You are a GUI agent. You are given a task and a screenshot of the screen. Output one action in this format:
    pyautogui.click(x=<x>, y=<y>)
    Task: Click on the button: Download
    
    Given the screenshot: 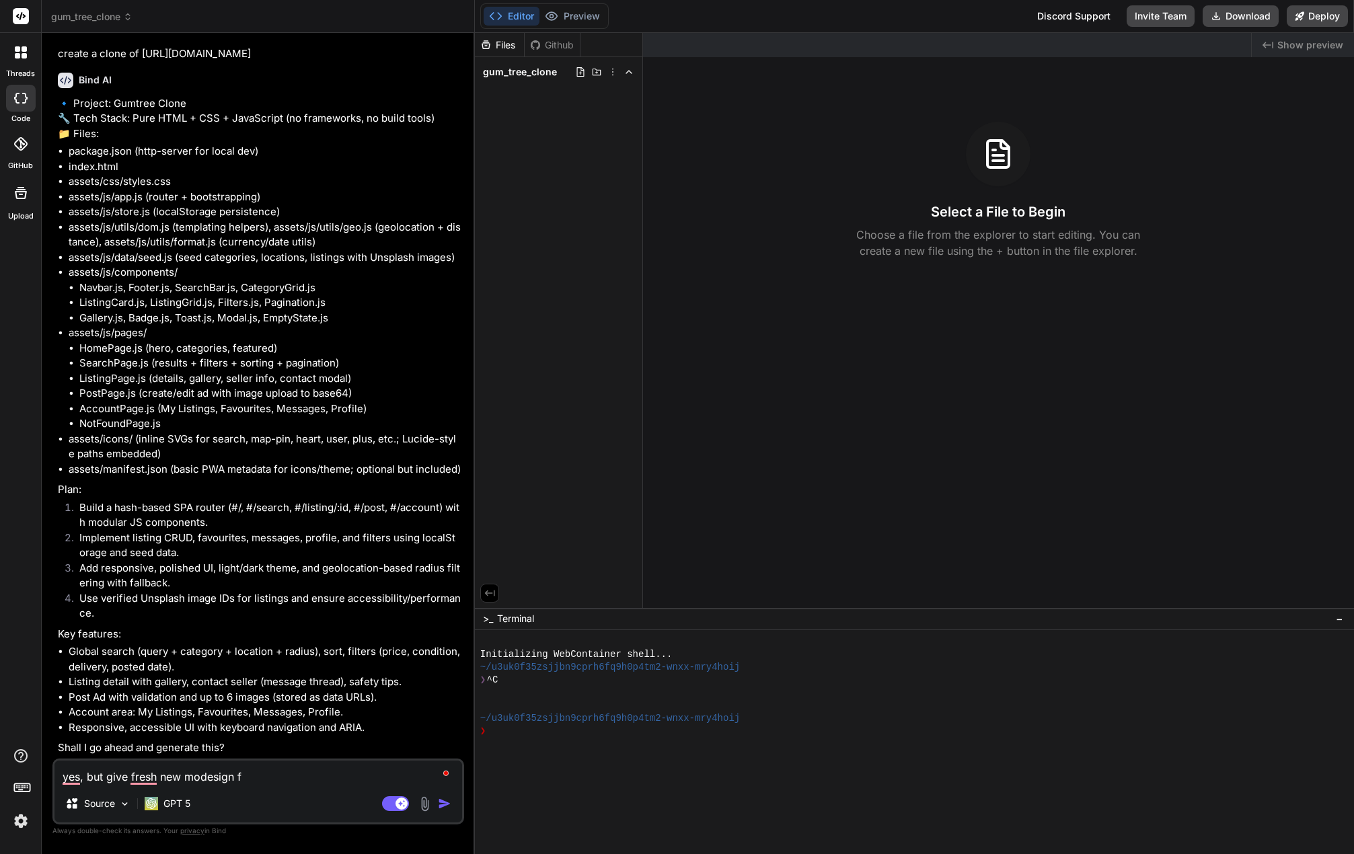 What is the action you would take?
    pyautogui.click(x=1241, y=16)
    